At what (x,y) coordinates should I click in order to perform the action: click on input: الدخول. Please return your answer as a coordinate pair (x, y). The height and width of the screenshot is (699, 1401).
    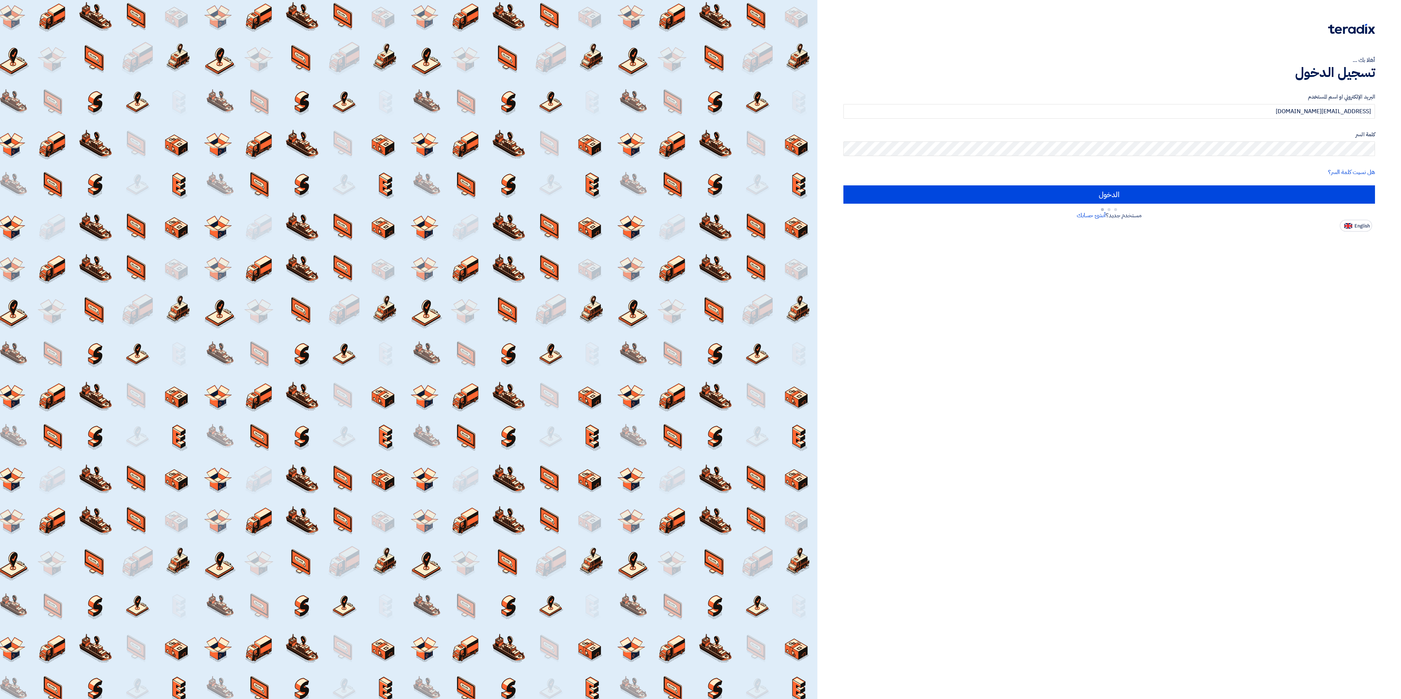
    Looking at the image, I should click on (1109, 195).